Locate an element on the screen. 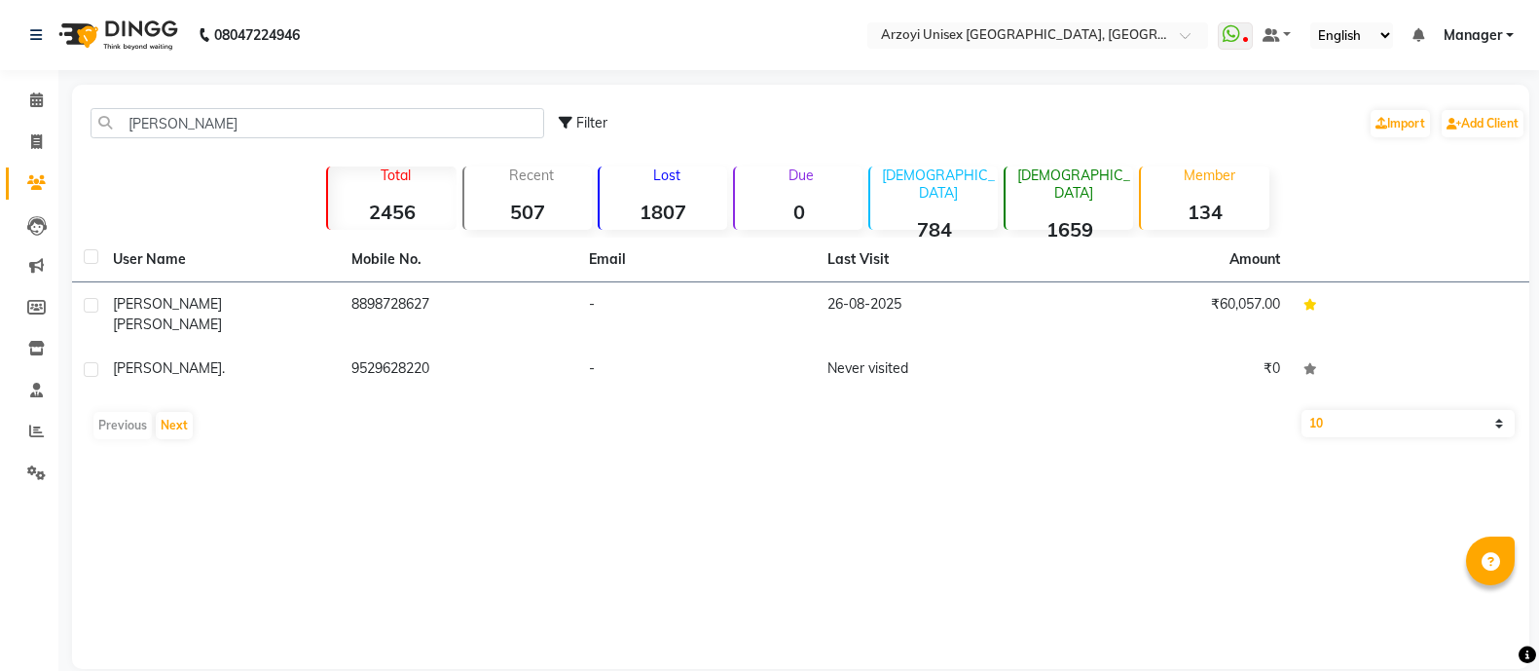 This screenshot has width=1539, height=671. td: ₹0 is located at coordinates (1172, 370).